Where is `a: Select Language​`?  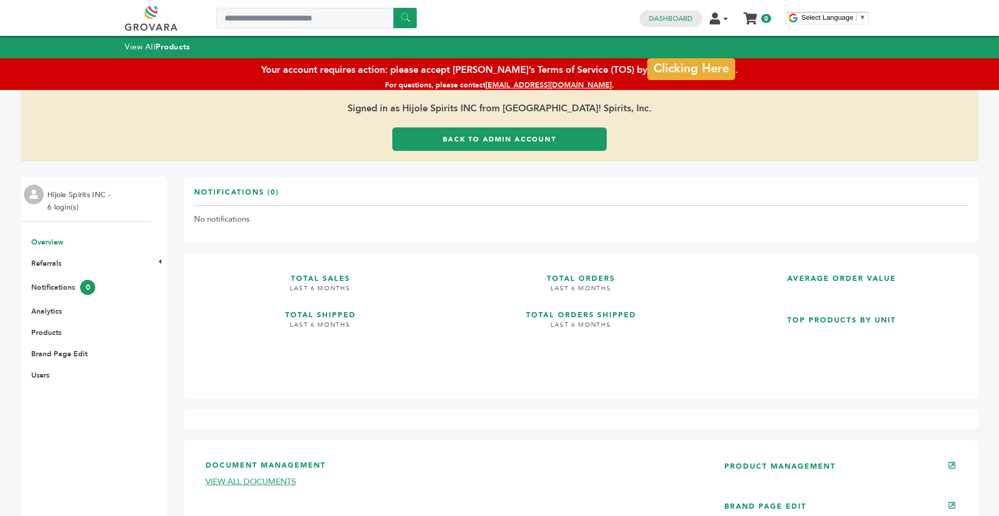
a: Select Language​ is located at coordinates (834, 17).